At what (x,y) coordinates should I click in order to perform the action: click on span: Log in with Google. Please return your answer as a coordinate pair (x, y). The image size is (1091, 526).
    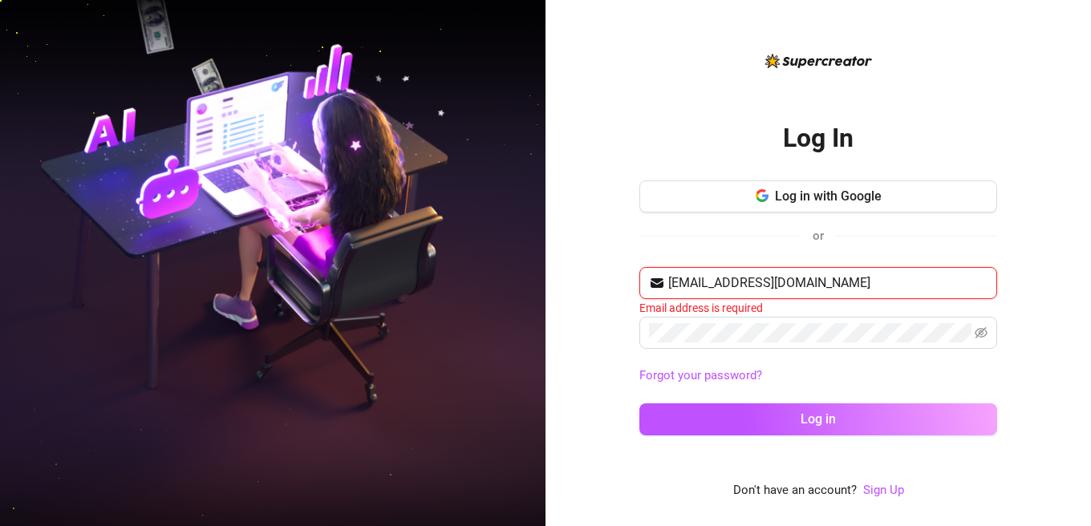
    Looking at the image, I should click on (828, 196).